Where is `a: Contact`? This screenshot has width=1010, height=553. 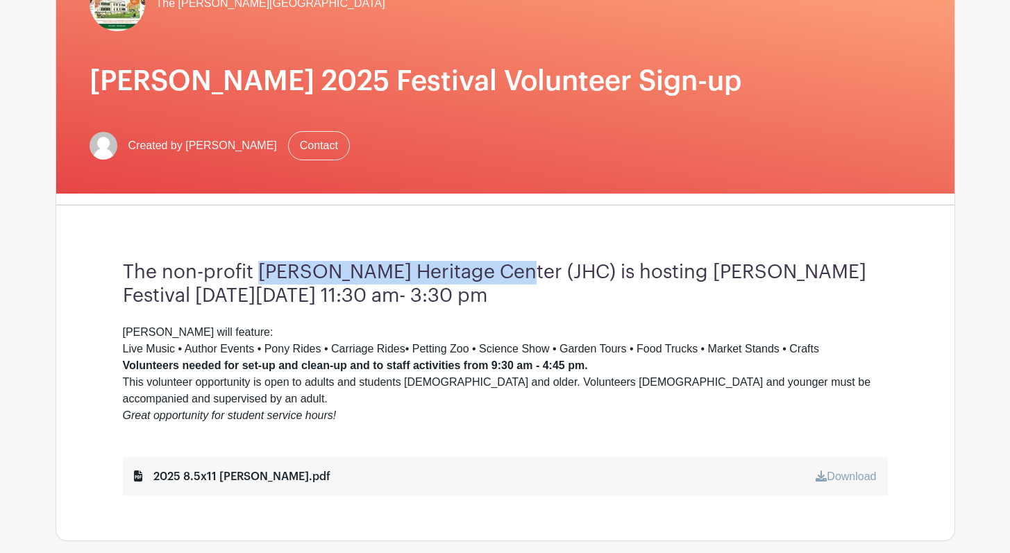
a: Contact is located at coordinates (319, 146).